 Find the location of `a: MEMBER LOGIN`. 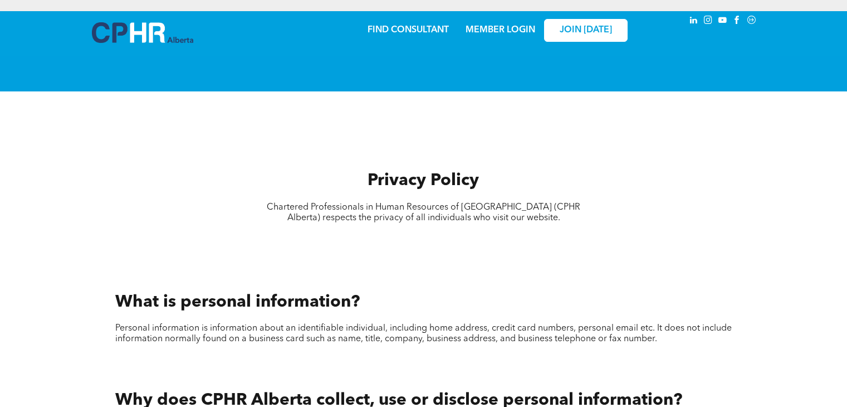

a: MEMBER LOGIN is located at coordinates (500, 30).